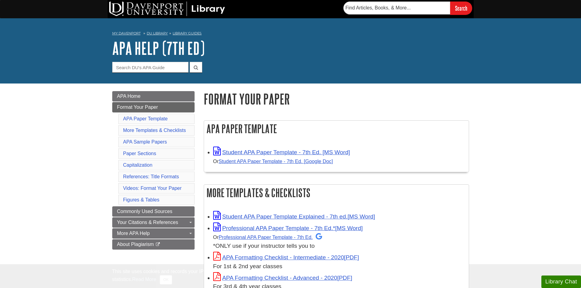 The image size is (581, 288). What do you see at coordinates (153, 171) in the screenshot?
I see `div: Guide Page Menu` at bounding box center [153, 171].